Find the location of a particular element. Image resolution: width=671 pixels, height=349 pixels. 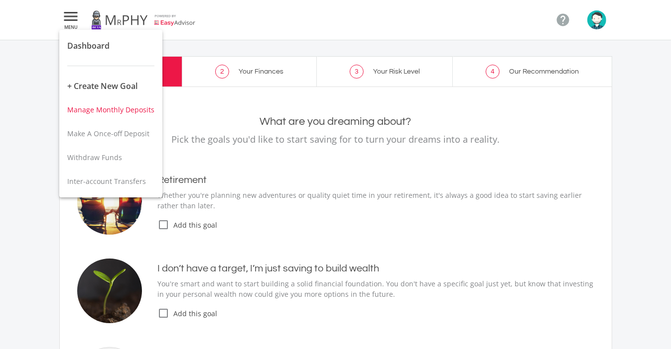

span: Make A Once-off Deposit is located at coordinates (108, 133).